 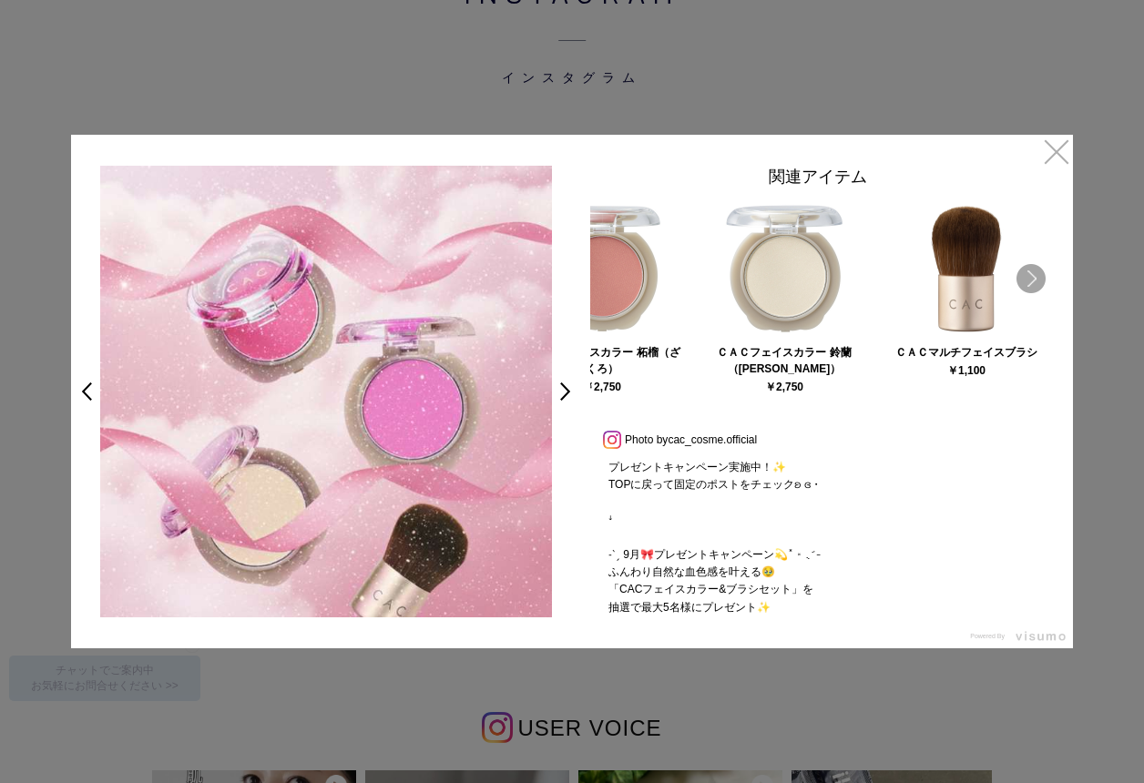 I want to click on img: 060302.jpg, so click(x=602, y=269).